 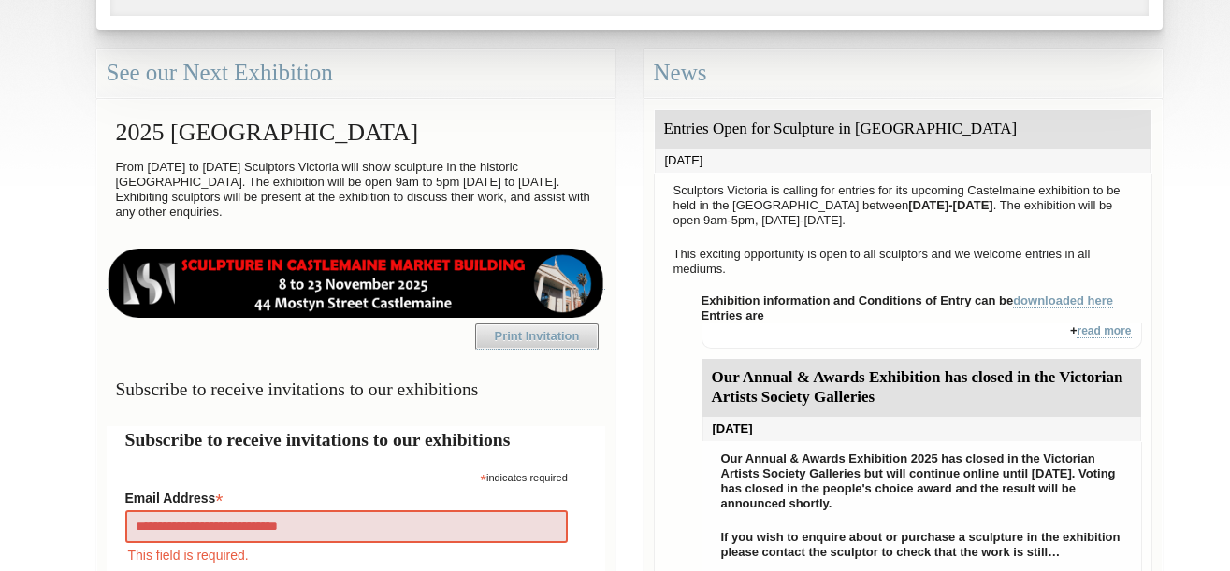 I want to click on a: Print Invitation, so click(x=537, y=337).